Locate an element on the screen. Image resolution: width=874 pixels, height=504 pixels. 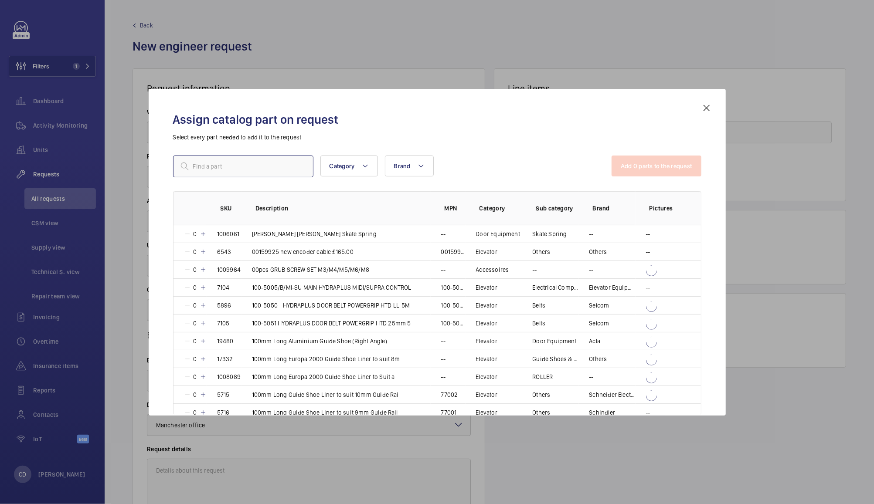
p: ROLLER is located at coordinates (543, 377).